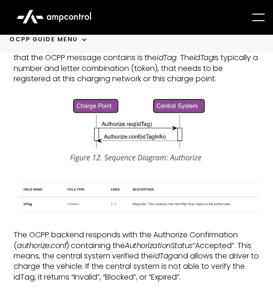 Image resolution: width=273 pixels, height=289 pixels. I want to click on p: The OCPP backend responds with the Authorize Confirmation ( ) containing the “Accepted”. This mea..., so click(137, 256).